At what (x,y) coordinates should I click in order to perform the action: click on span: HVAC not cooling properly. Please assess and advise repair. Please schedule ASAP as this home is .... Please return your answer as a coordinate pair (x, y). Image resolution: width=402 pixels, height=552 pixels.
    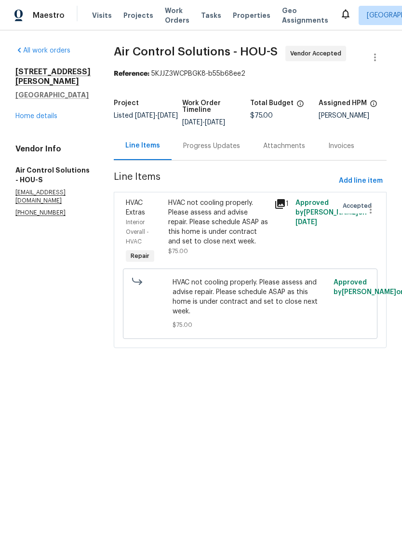
    Looking at the image, I should click on (250, 297).